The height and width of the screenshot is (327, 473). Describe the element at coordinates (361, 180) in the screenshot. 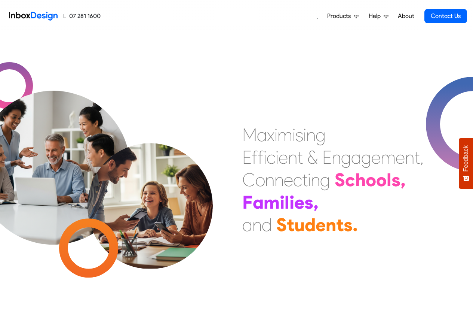

I see `div: h` at that location.